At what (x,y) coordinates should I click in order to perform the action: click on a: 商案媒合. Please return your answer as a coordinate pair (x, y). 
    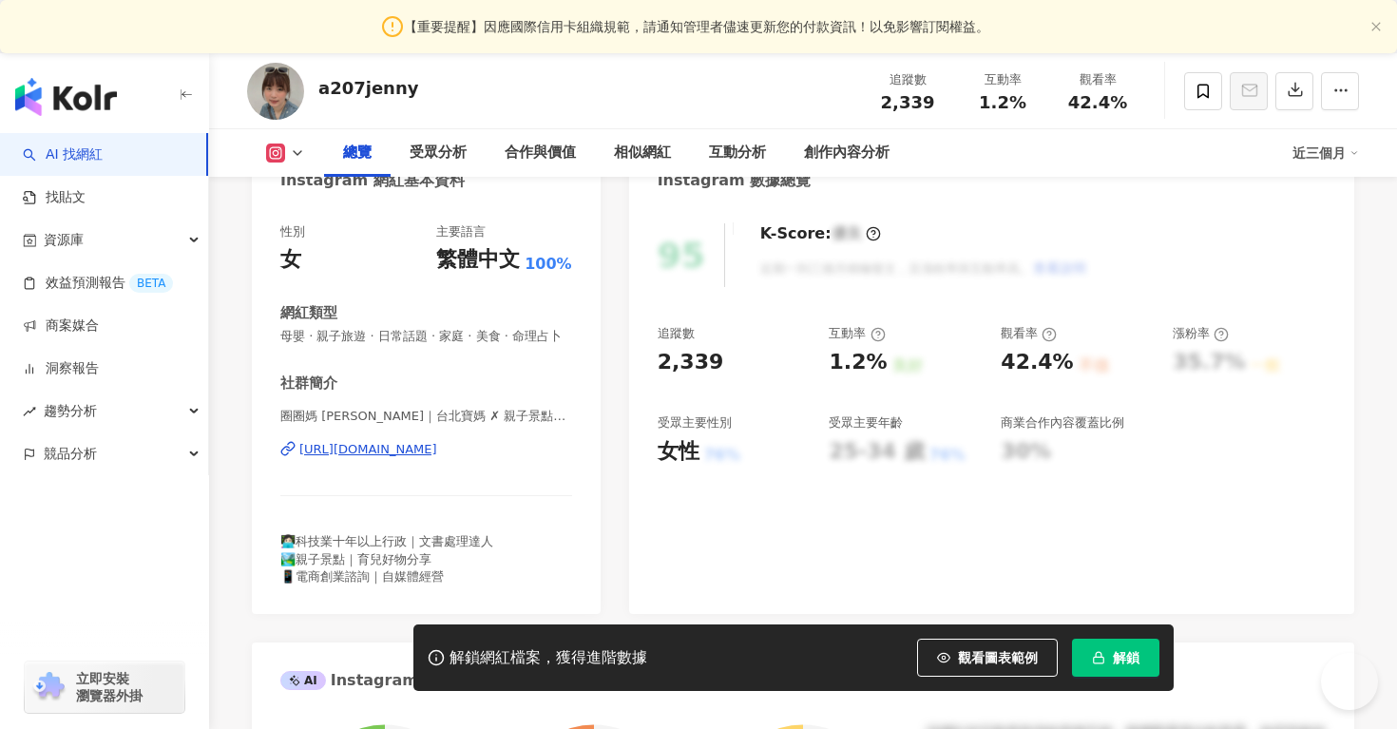
    Looking at the image, I should click on (61, 326).